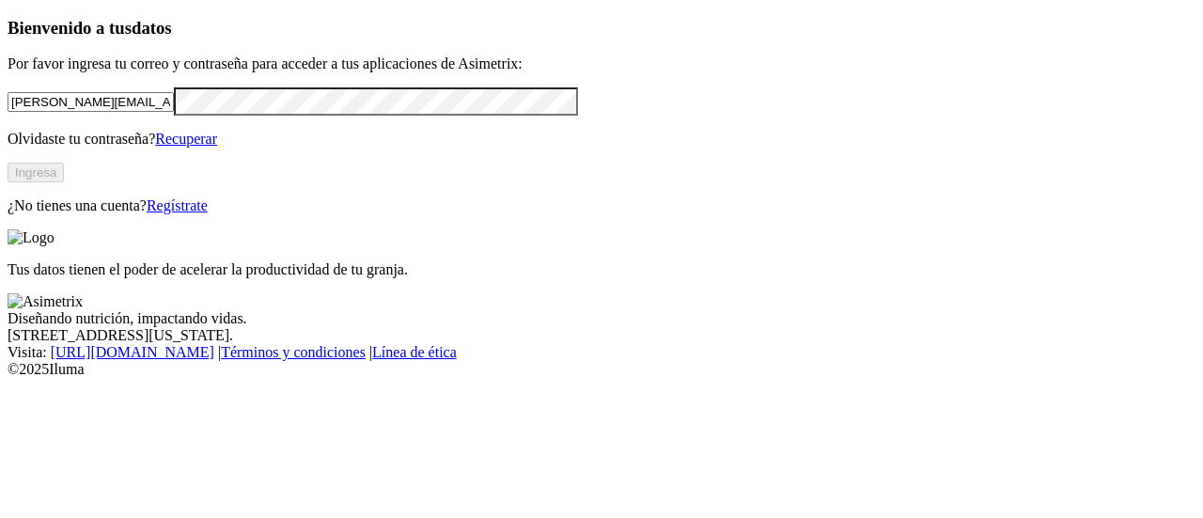 The width and height of the screenshot is (1203, 518). What do you see at coordinates (90, 102) in the screenshot?
I see `input: Tu correo` at bounding box center [90, 102].